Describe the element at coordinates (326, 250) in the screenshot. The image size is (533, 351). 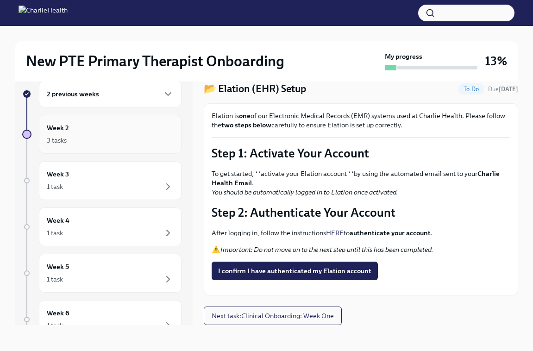
I see `em: Important: Do not move on to the next step until this has been completed.` at that location.